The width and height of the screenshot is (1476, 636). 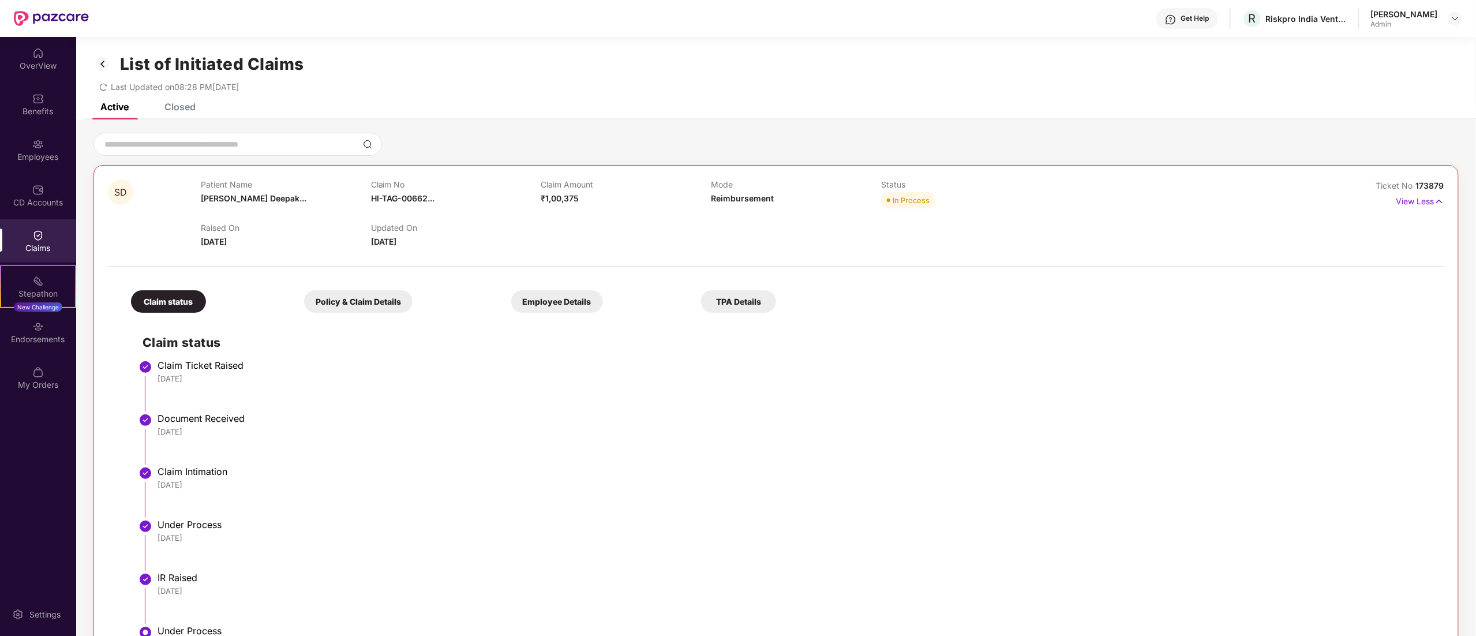 What do you see at coordinates (18, 615) in the screenshot?
I see `img: svg+xml;base64,PHN2ZyBpZD0iU2V0dGluZy0yMHgyMCIgeG1sbnM9Imh0dHA6Ly93d3cudzMub3JnLzIwMDAvc3ZnIiB3aW...` at bounding box center [18, 615].